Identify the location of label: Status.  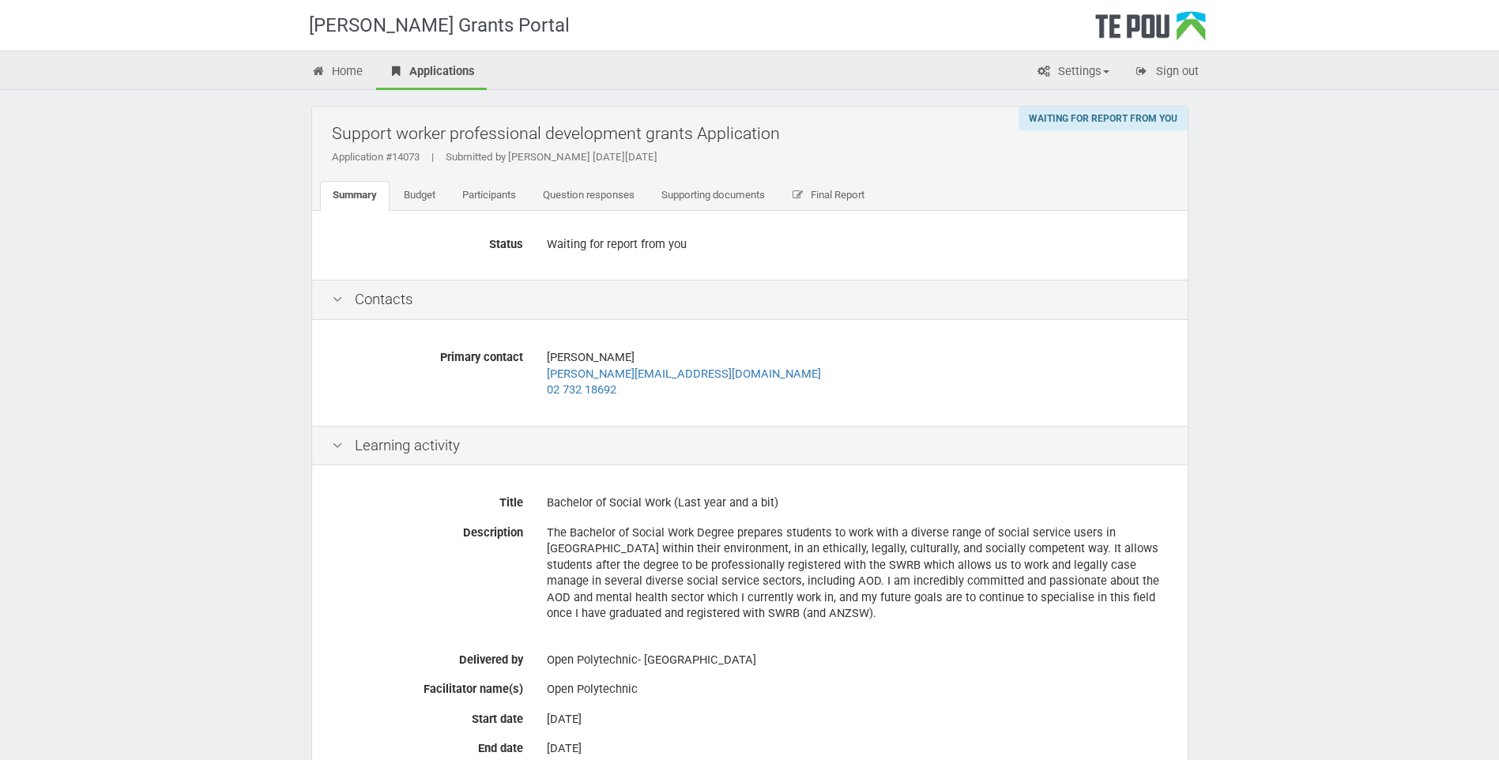
(428, 242).